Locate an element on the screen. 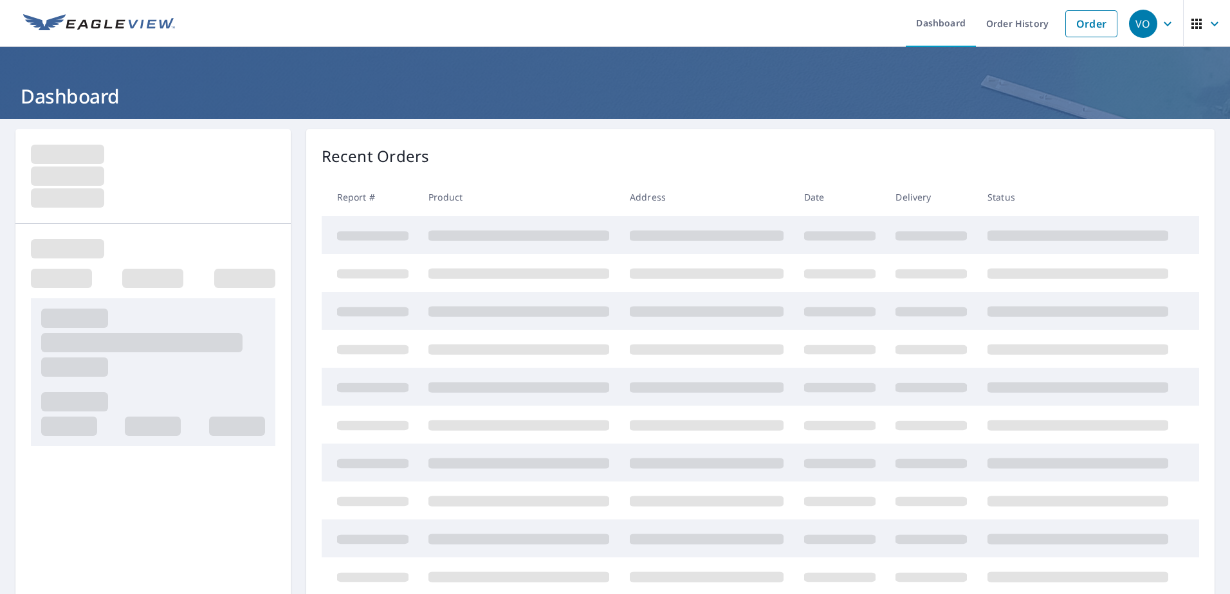  th: Address is located at coordinates (706, 197).